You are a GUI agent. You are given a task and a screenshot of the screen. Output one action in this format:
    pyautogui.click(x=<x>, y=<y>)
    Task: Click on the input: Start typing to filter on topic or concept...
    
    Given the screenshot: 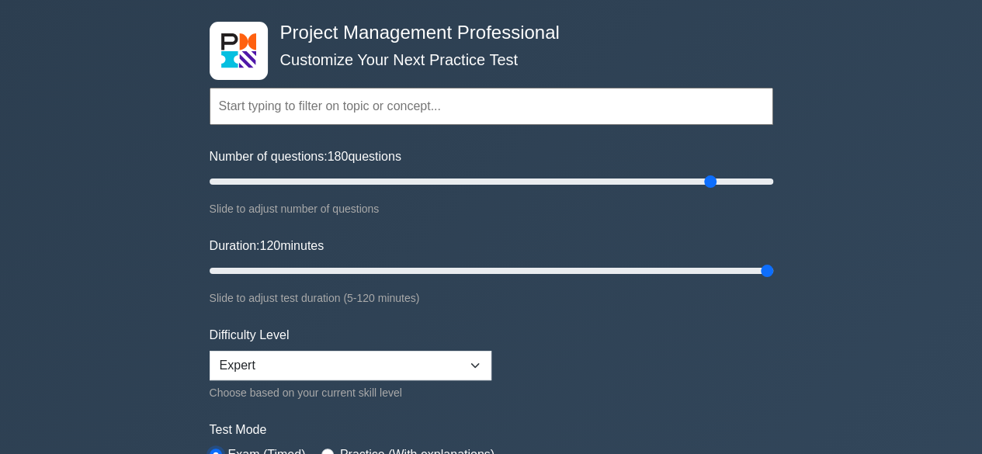 What is the action you would take?
    pyautogui.click(x=491, y=106)
    